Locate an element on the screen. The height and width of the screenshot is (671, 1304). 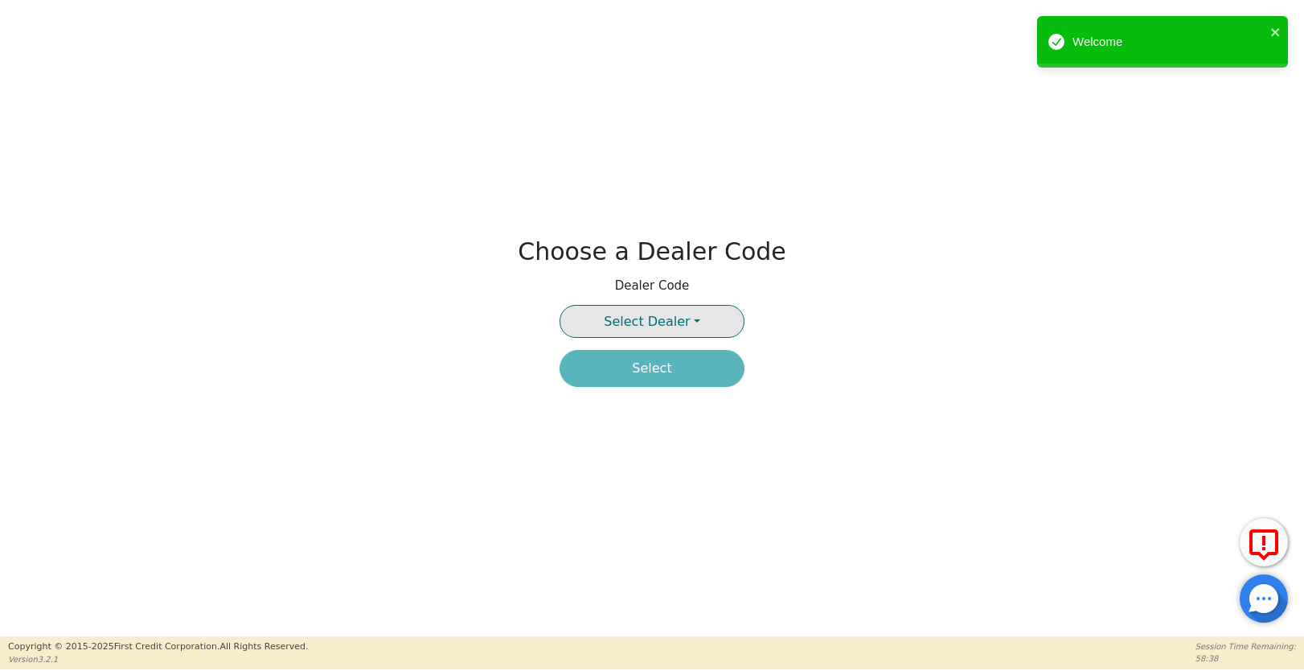
h2: Choose a Dealer Code is located at coordinates (652, 252).